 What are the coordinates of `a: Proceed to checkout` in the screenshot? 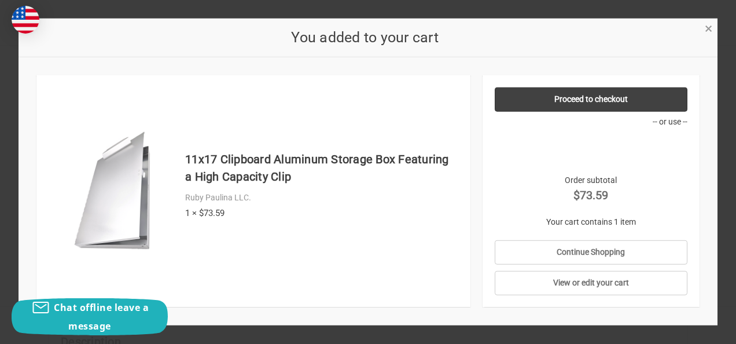 It's located at (591, 100).